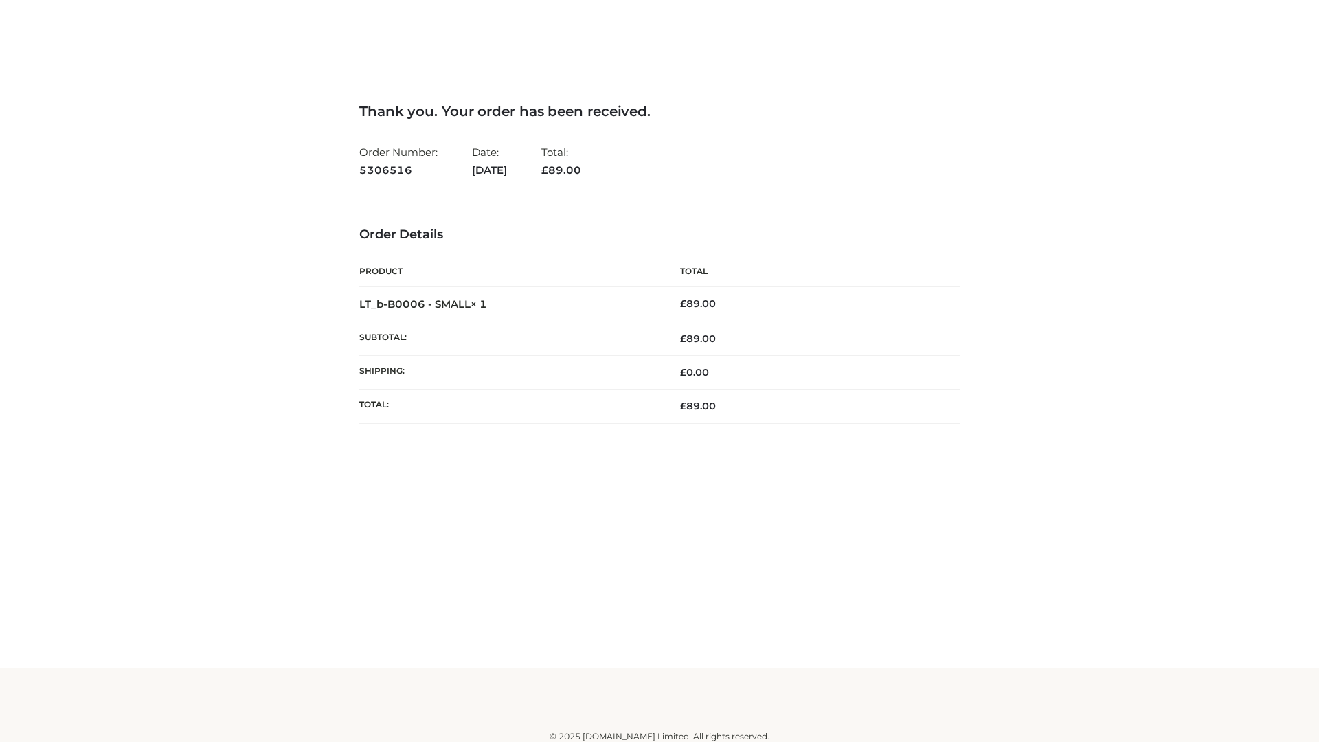  I want to click on th: Shipping:, so click(509, 372).